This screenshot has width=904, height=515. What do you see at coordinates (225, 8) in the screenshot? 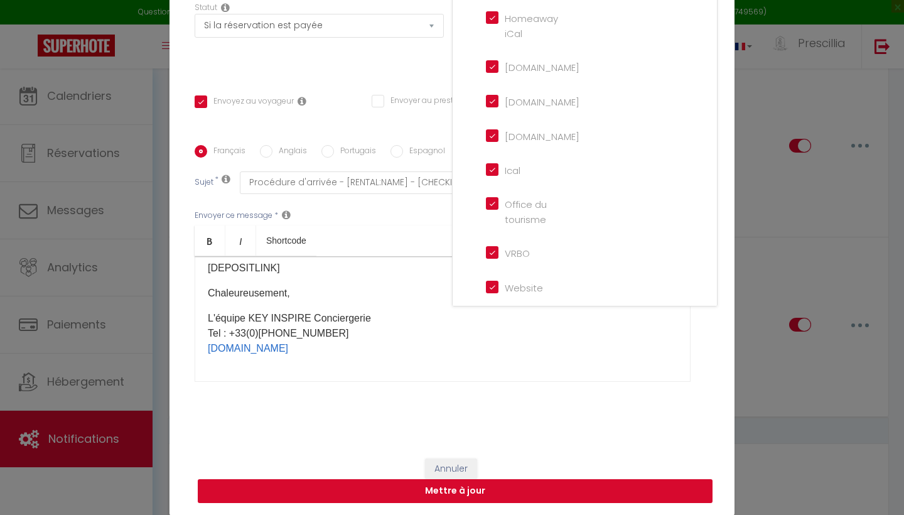
I see `i: Booking status` at bounding box center [225, 8].